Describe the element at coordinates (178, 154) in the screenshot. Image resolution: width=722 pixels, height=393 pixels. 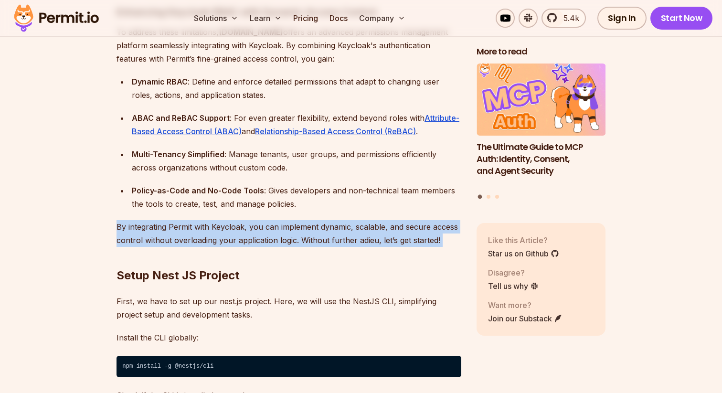
I see `strong: Multi-Tenancy Simplified` at that location.